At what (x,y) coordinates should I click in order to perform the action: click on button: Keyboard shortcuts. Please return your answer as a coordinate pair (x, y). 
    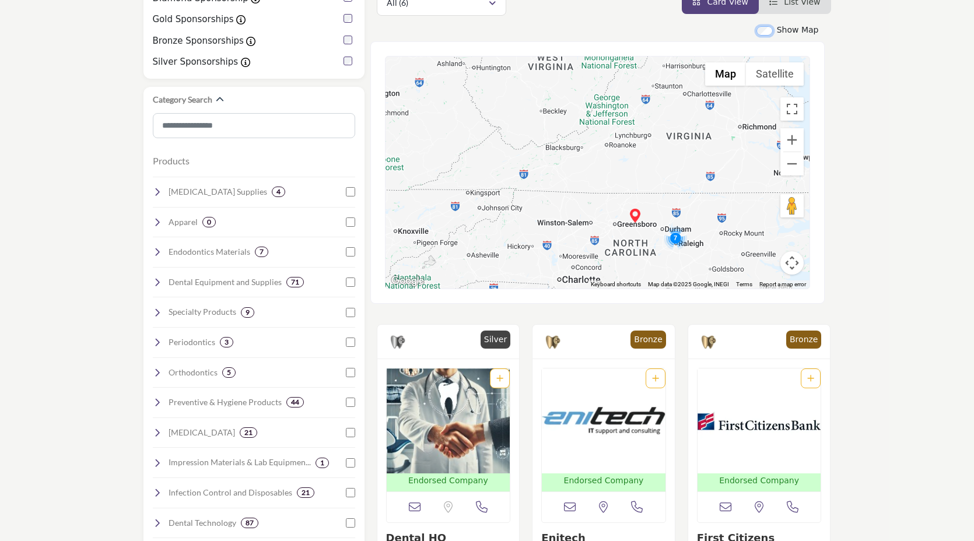
    Looking at the image, I should click on (616, 285).